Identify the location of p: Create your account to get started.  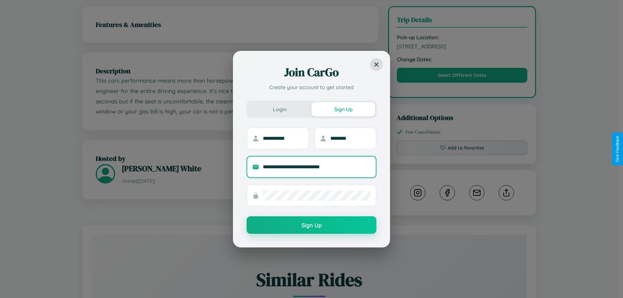
(312, 87).